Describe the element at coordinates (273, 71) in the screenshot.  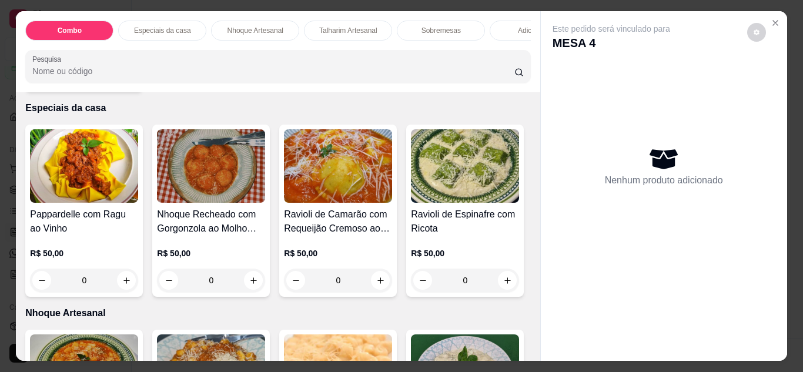
I see `input: Pesquisa` at that location.